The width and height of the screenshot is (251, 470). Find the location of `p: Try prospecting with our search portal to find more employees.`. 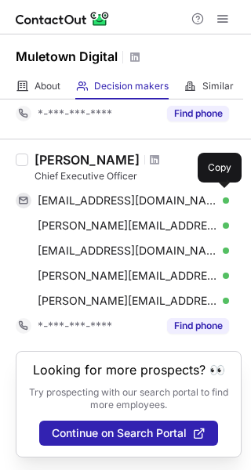

p: Try prospecting with our search portal to find more employees. is located at coordinates (128, 399).